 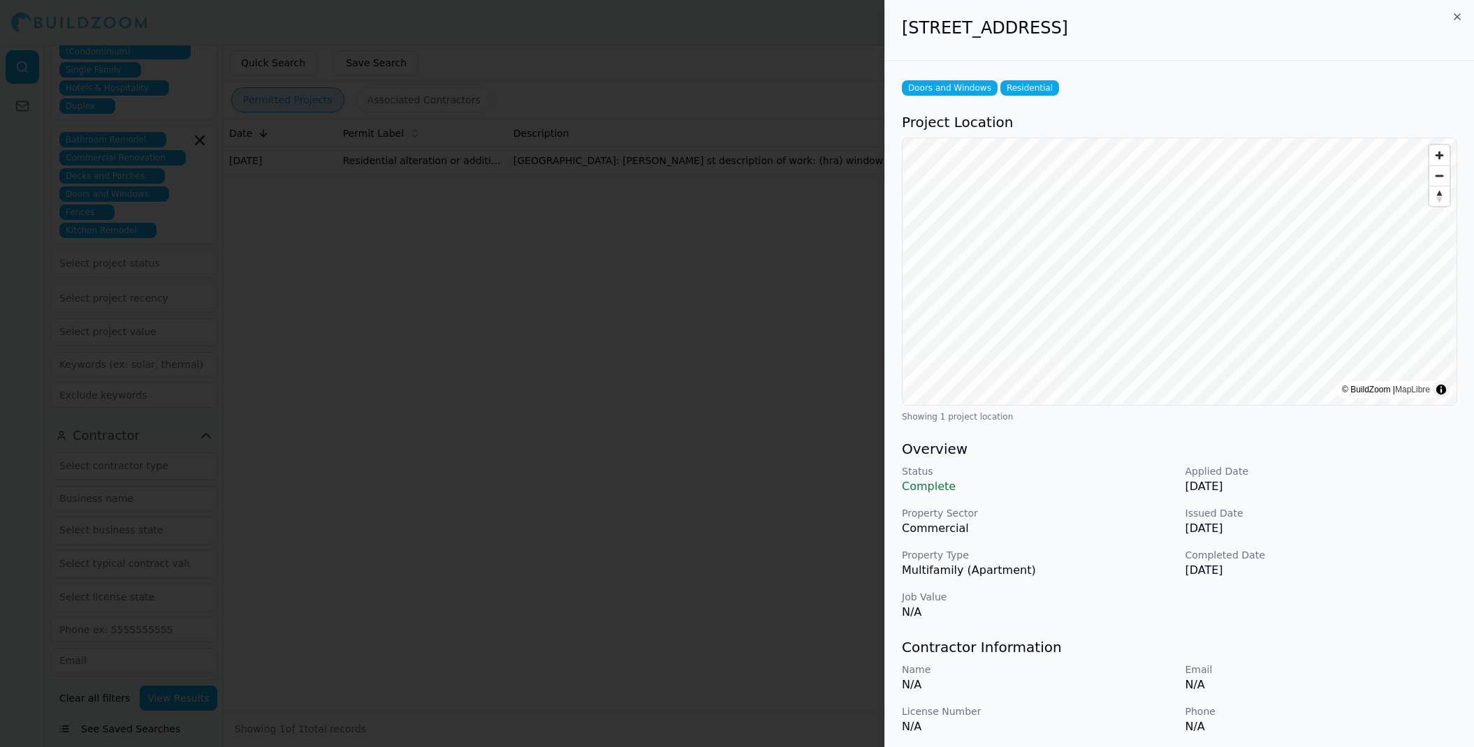 I want to click on p: Property Type, so click(x=1038, y=555).